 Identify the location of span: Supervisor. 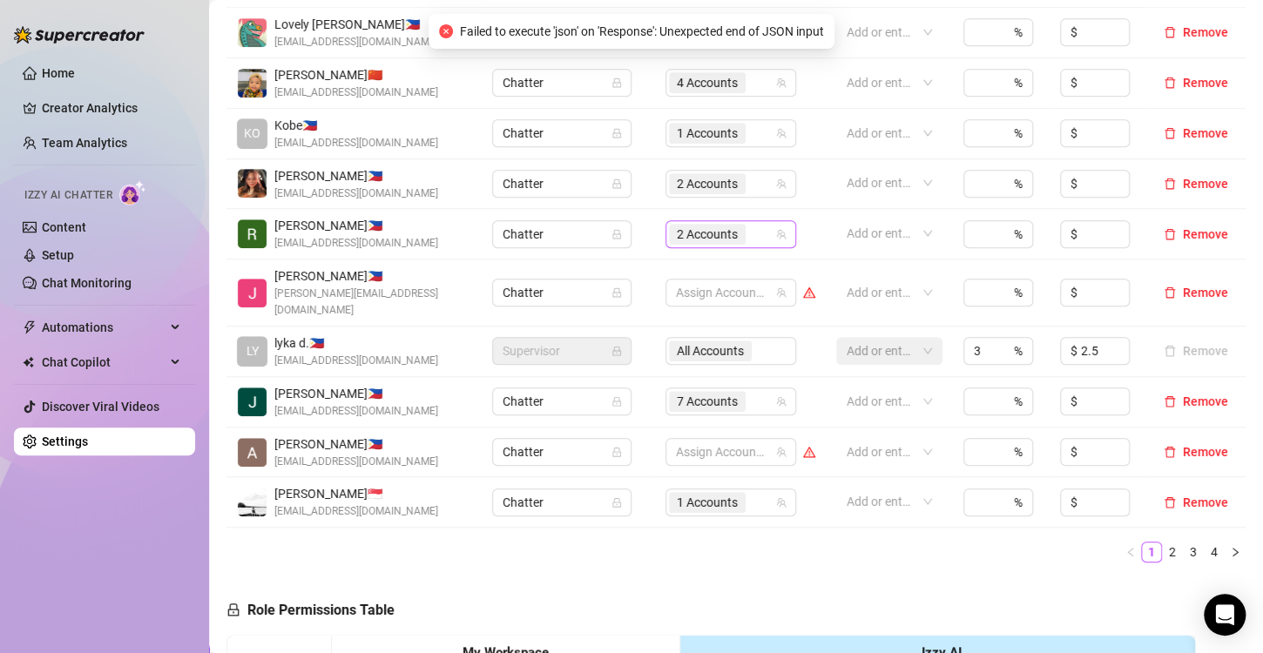
(562, 351).